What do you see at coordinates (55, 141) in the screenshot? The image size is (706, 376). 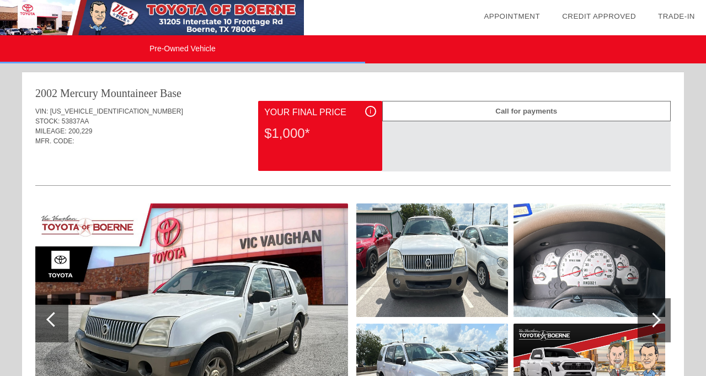 I see `span: MFR. CODE:` at bounding box center [55, 141].